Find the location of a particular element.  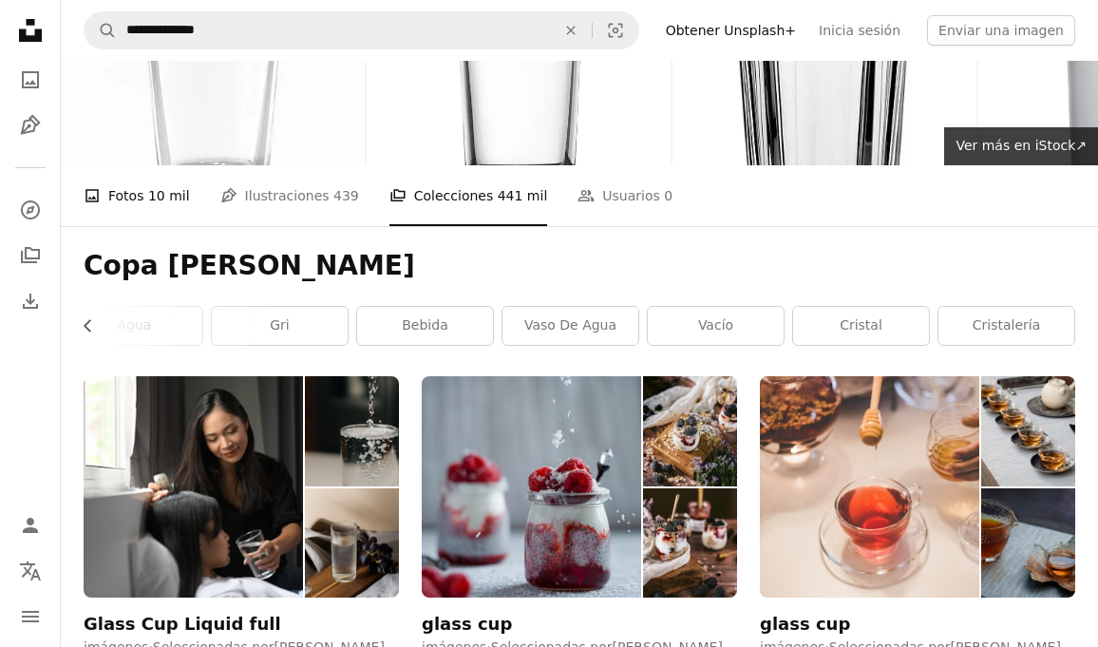

span: 0 is located at coordinates (668, 196).